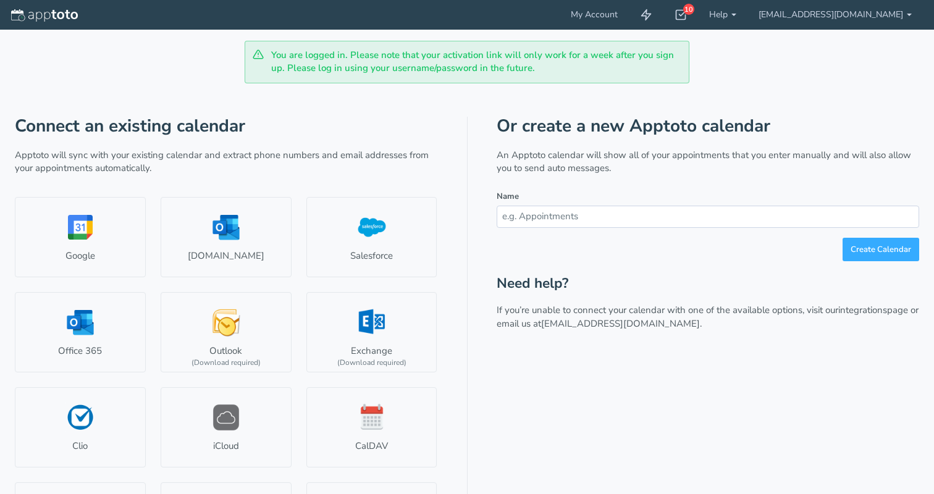 This screenshot has width=934, height=494. I want to click on a: Exchange, so click(372, 332).